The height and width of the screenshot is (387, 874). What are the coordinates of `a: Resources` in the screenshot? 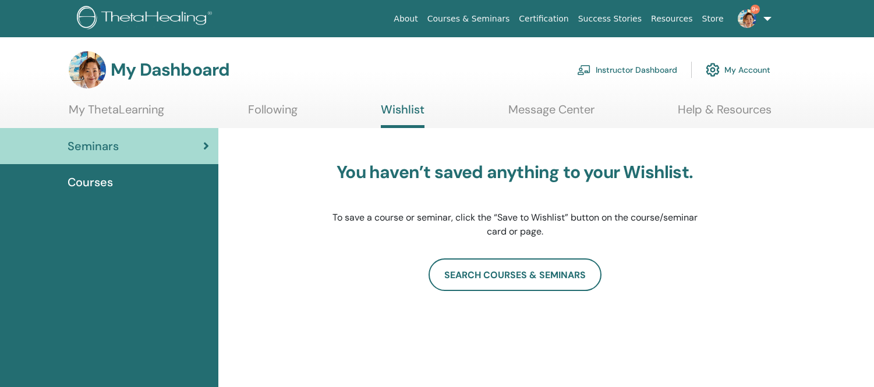 It's located at (672, 19).